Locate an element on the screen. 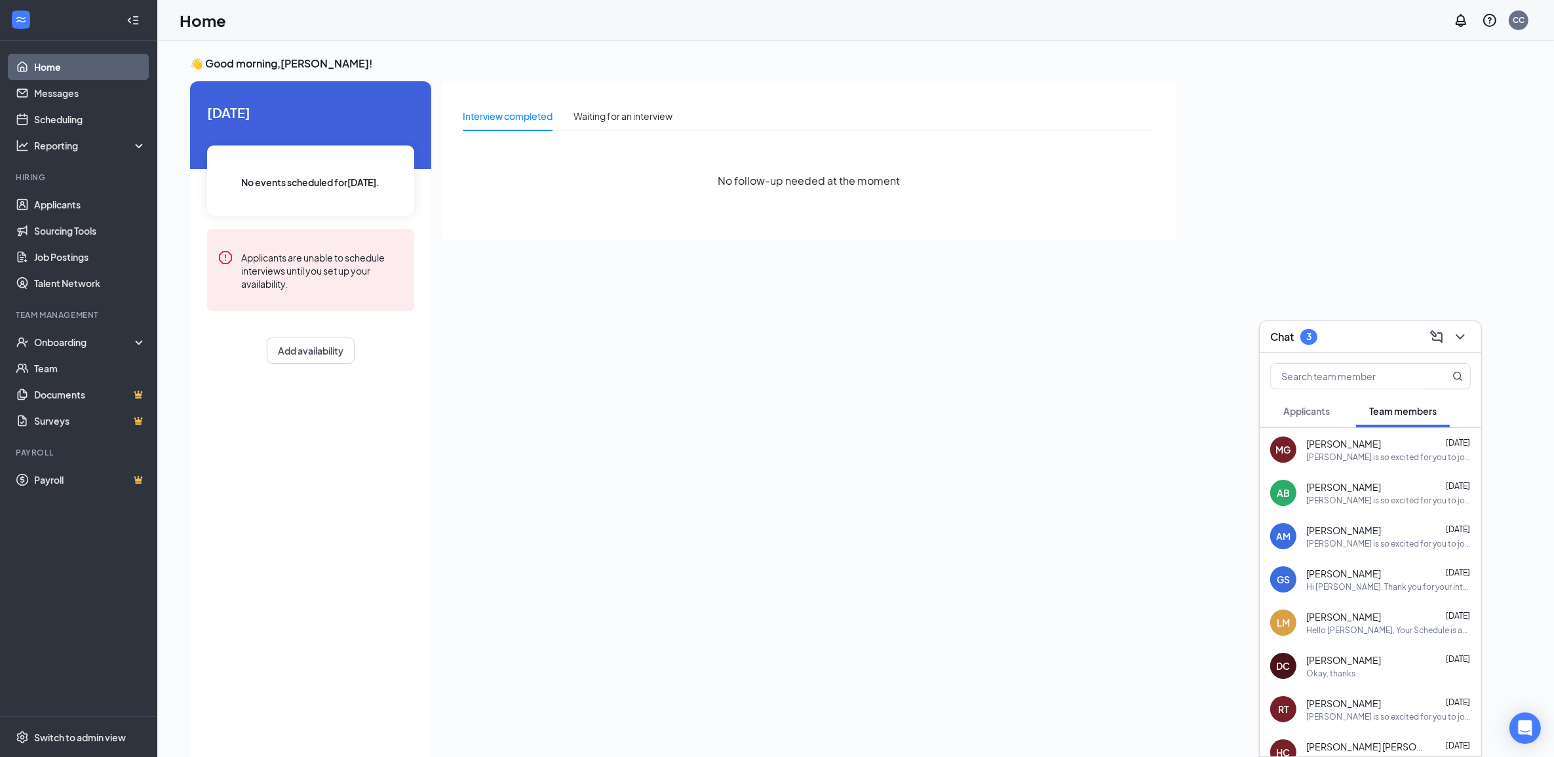  a: PayrollCrown is located at coordinates (90, 480).